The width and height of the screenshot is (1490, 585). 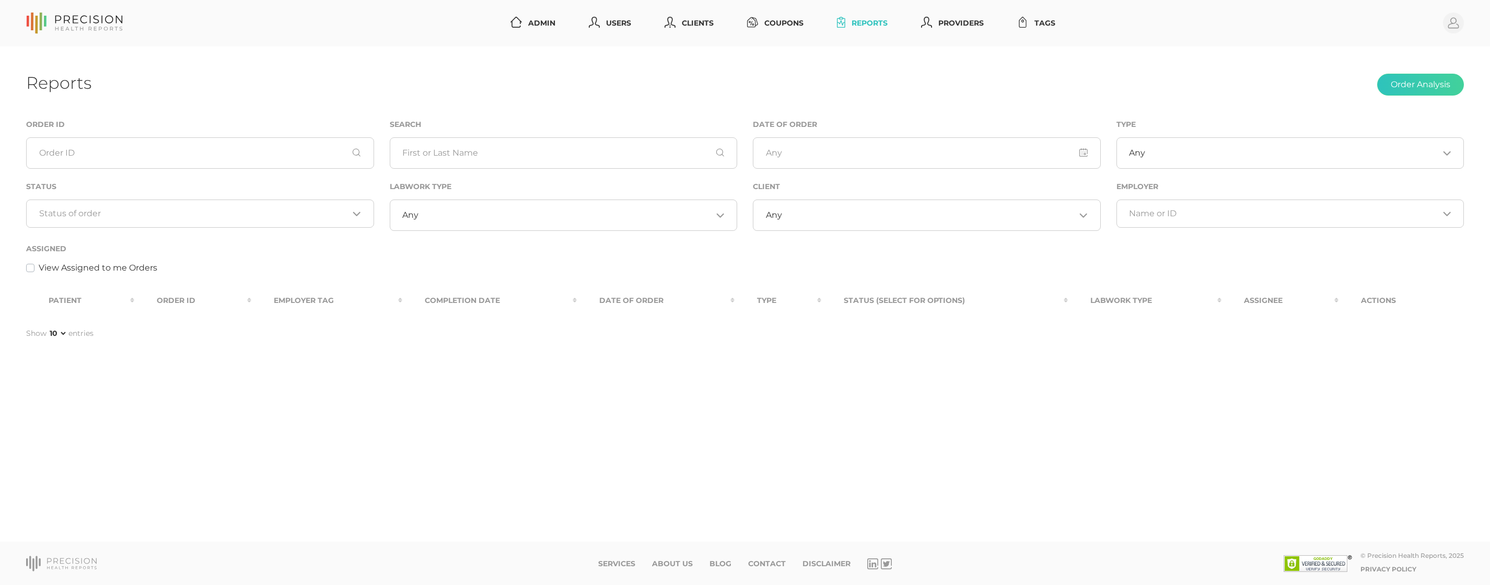 What do you see at coordinates (945, 300) in the screenshot?
I see `th: Status (Select for Options)` at bounding box center [945, 300].